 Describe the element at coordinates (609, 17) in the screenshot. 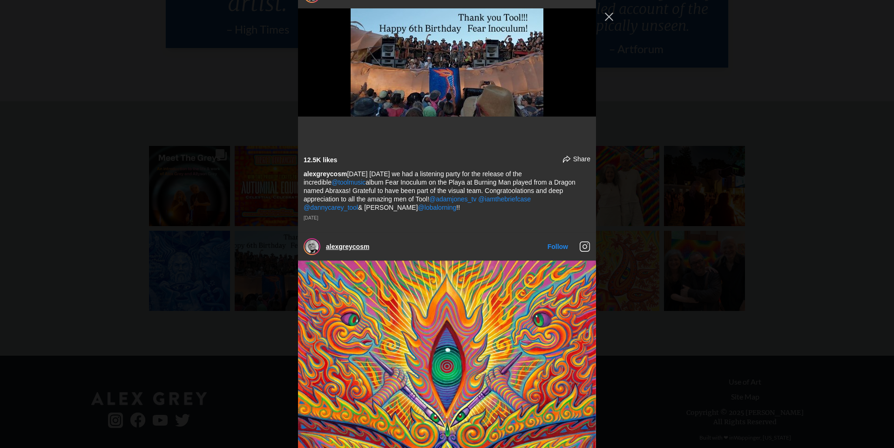

I see `button: Close Instagram Feed Popup` at that location.